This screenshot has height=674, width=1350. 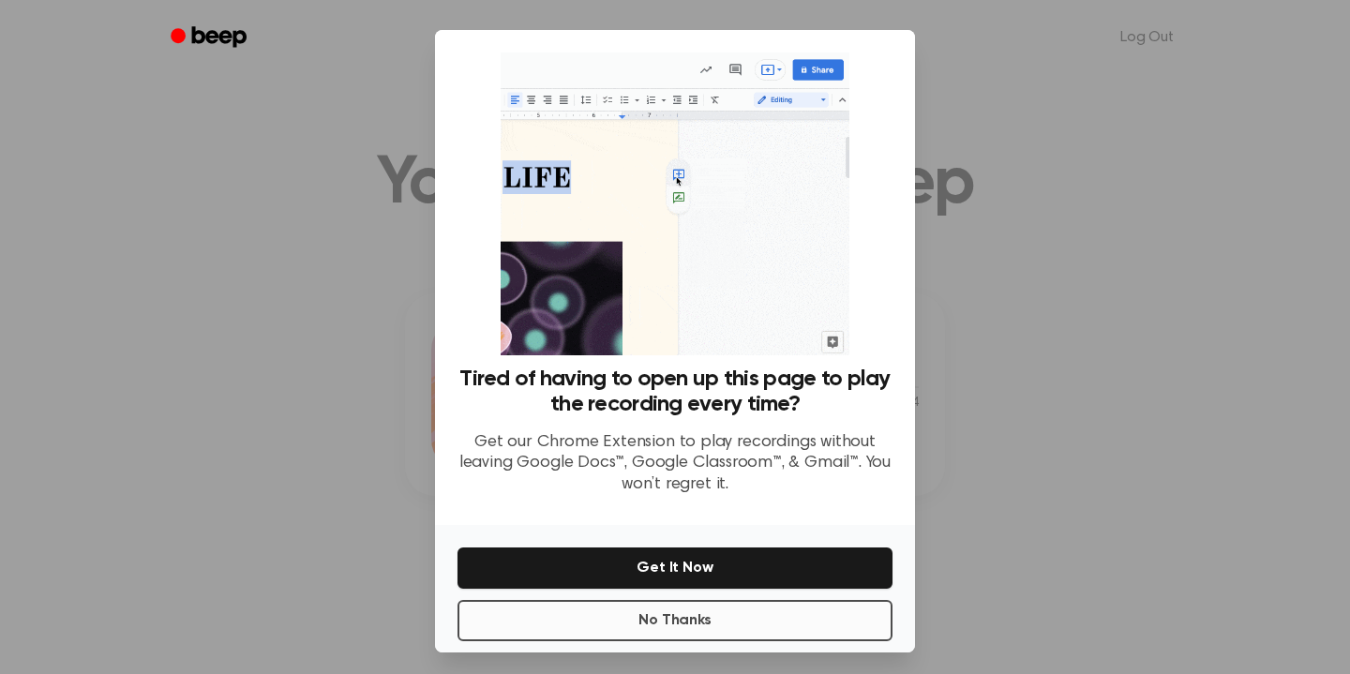 I want to click on button: No Thanks, so click(x=675, y=621).